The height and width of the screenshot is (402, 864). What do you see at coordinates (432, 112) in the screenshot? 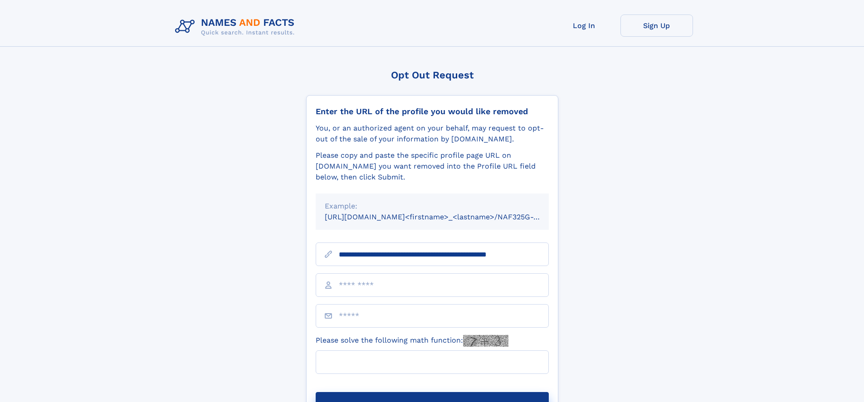
I see `div: Enter the URL of the profile you would like removed` at bounding box center [432, 112].